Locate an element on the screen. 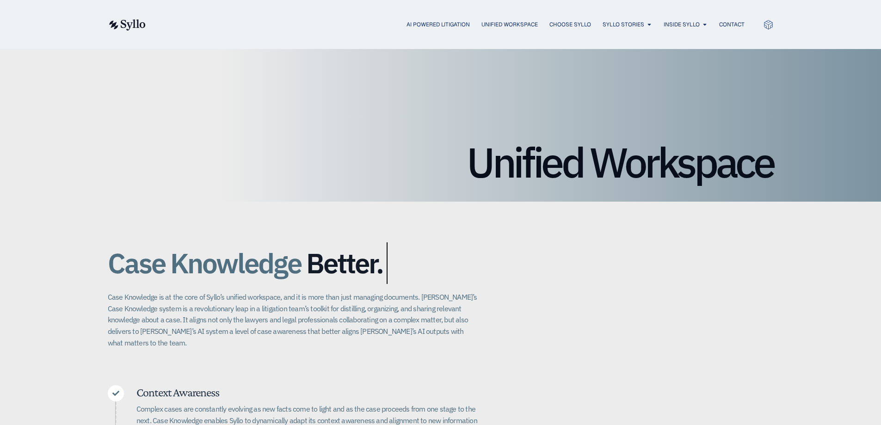 The width and height of the screenshot is (881, 425). span: Case Knowledge is located at coordinates (204, 263).